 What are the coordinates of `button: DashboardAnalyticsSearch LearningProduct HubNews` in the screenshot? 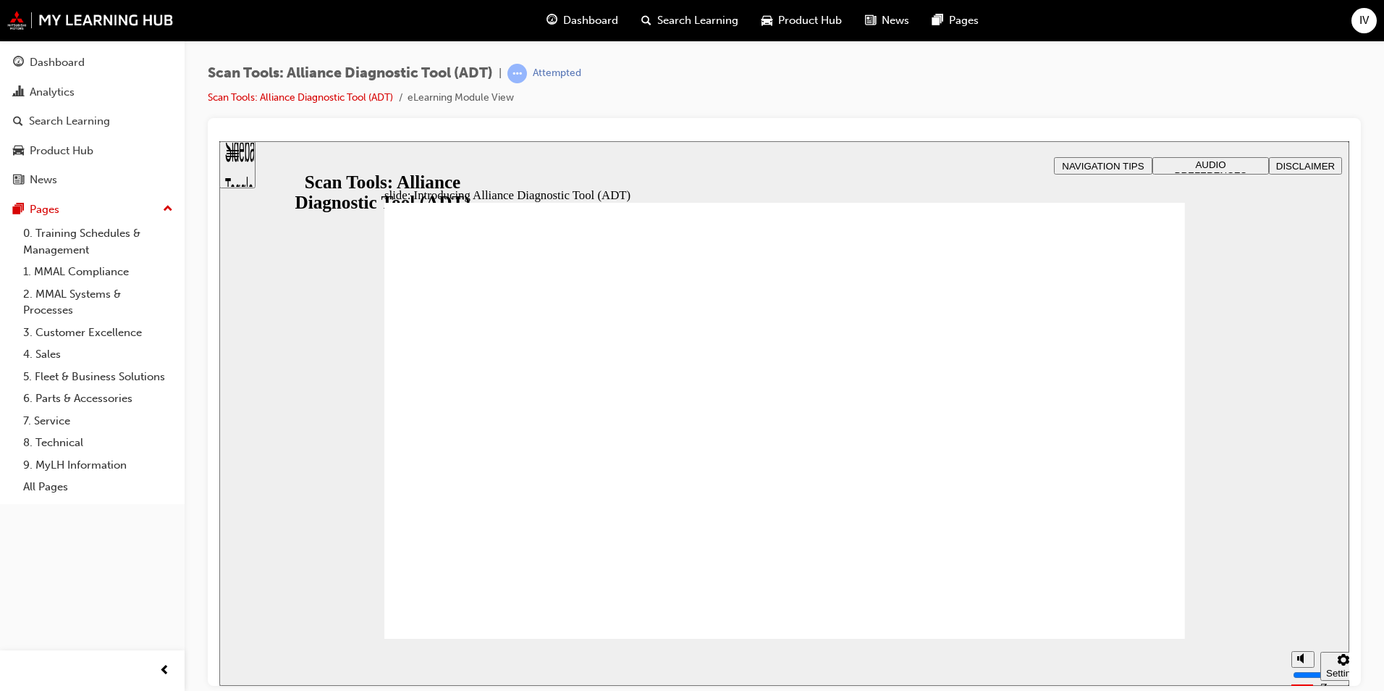 It's located at (92, 121).